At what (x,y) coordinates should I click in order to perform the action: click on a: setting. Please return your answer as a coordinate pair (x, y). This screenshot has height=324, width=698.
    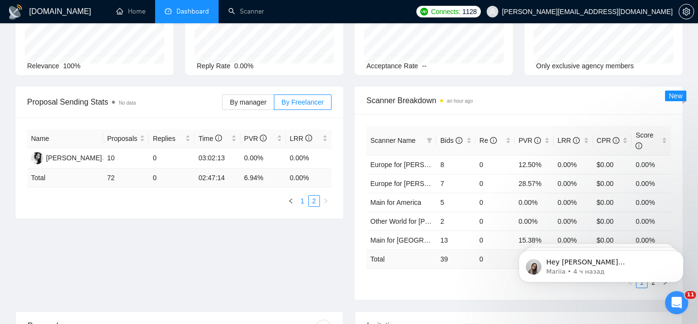
    Looking at the image, I should click on (687, 12).